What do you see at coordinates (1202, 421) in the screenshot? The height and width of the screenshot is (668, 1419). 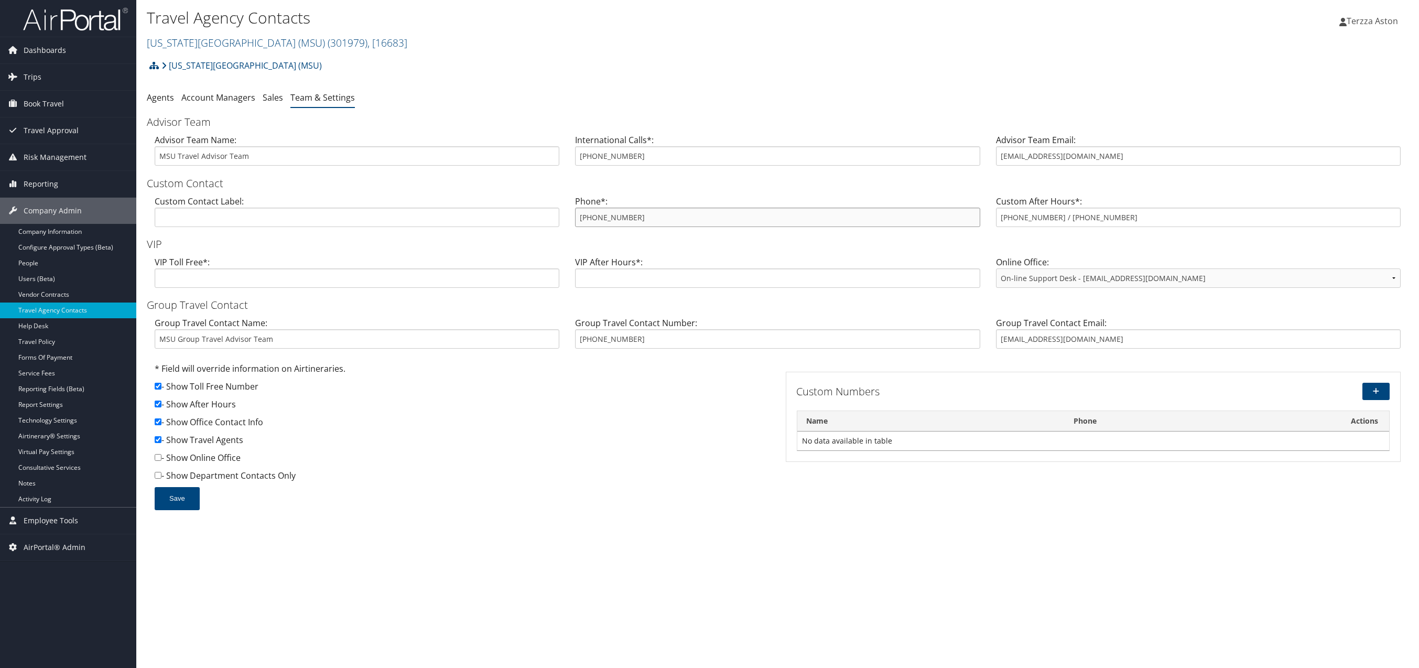 I see `th: Phone: activate to sort column ascending` at bounding box center [1202, 421].